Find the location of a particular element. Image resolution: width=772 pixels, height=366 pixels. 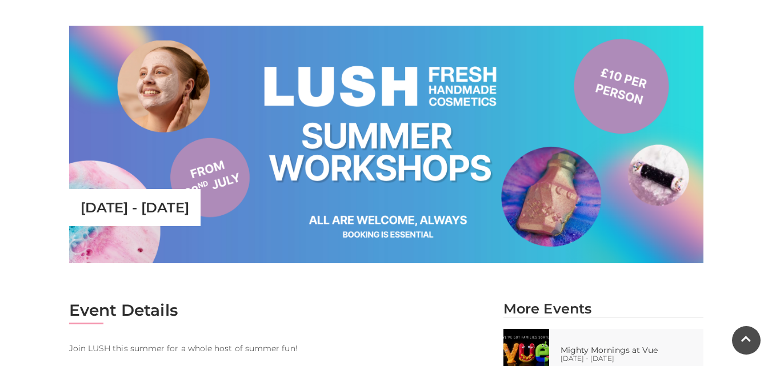

h2: More Events is located at coordinates (603, 308).